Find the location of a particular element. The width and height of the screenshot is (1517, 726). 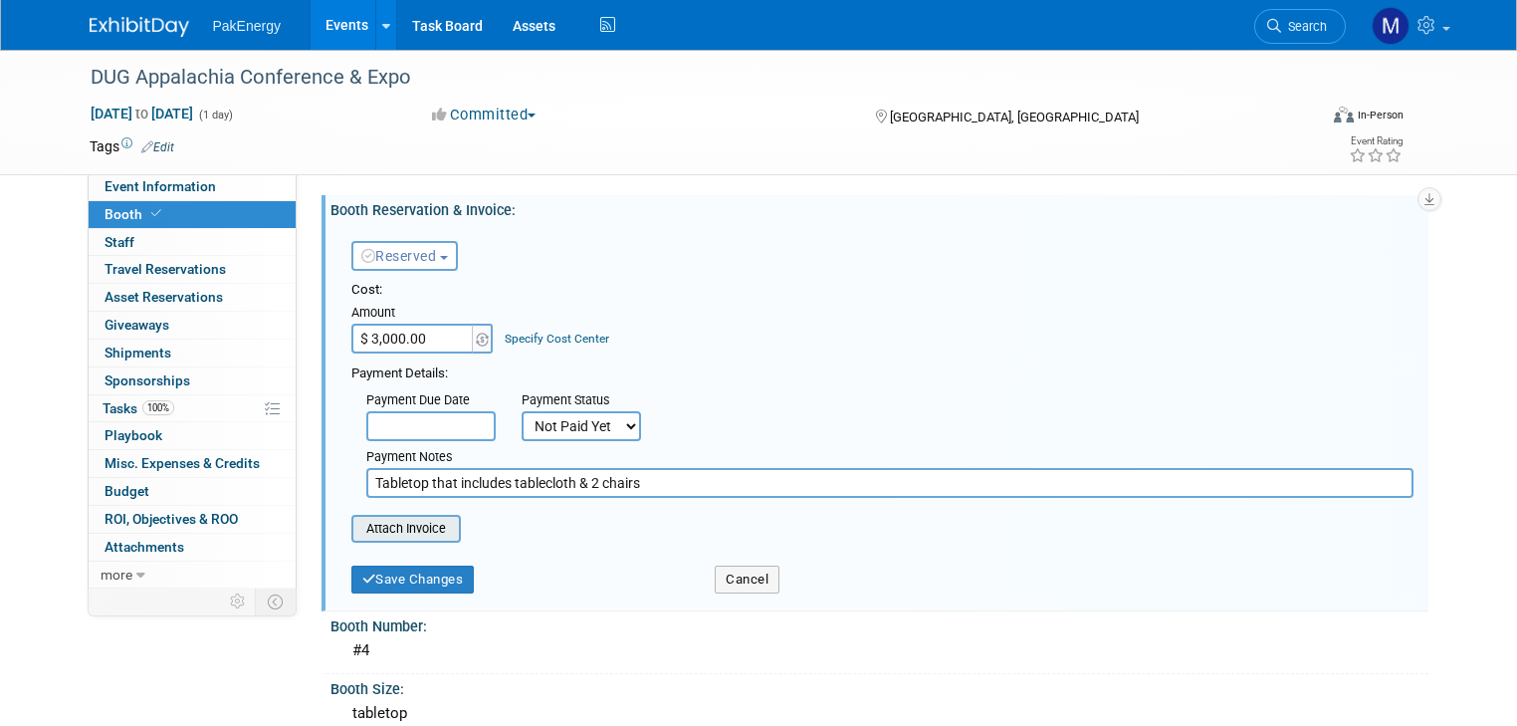

a: Tasks100% is located at coordinates (192, 408).